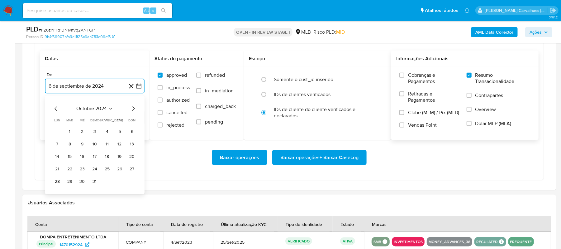  What do you see at coordinates (79, 37) in the screenshot?
I see `a: 9b4f56907bfb9e11f25c6ab783e06ef8` at bounding box center [79, 37].